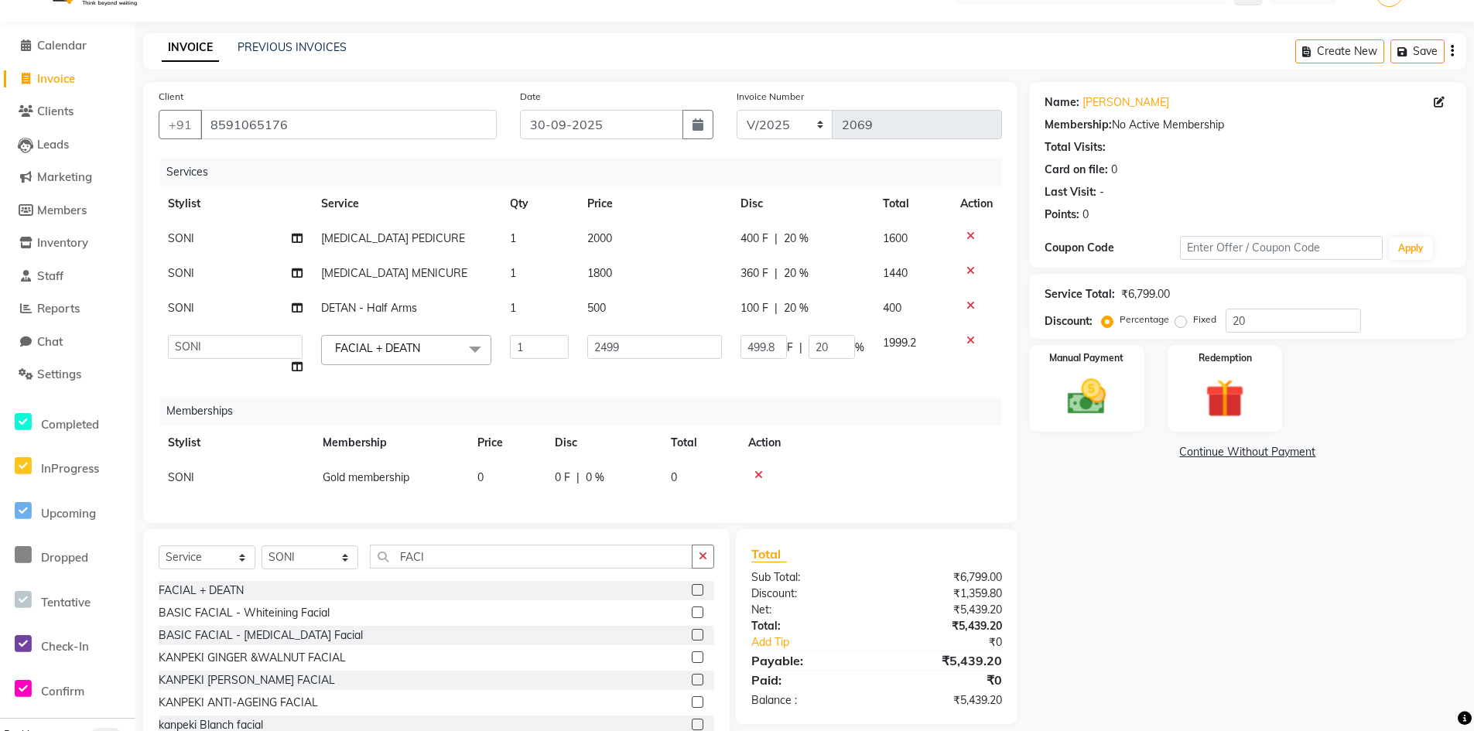  Describe the element at coordinates (63, 691) in the screenshot. I see `span: Confirm` at that location.